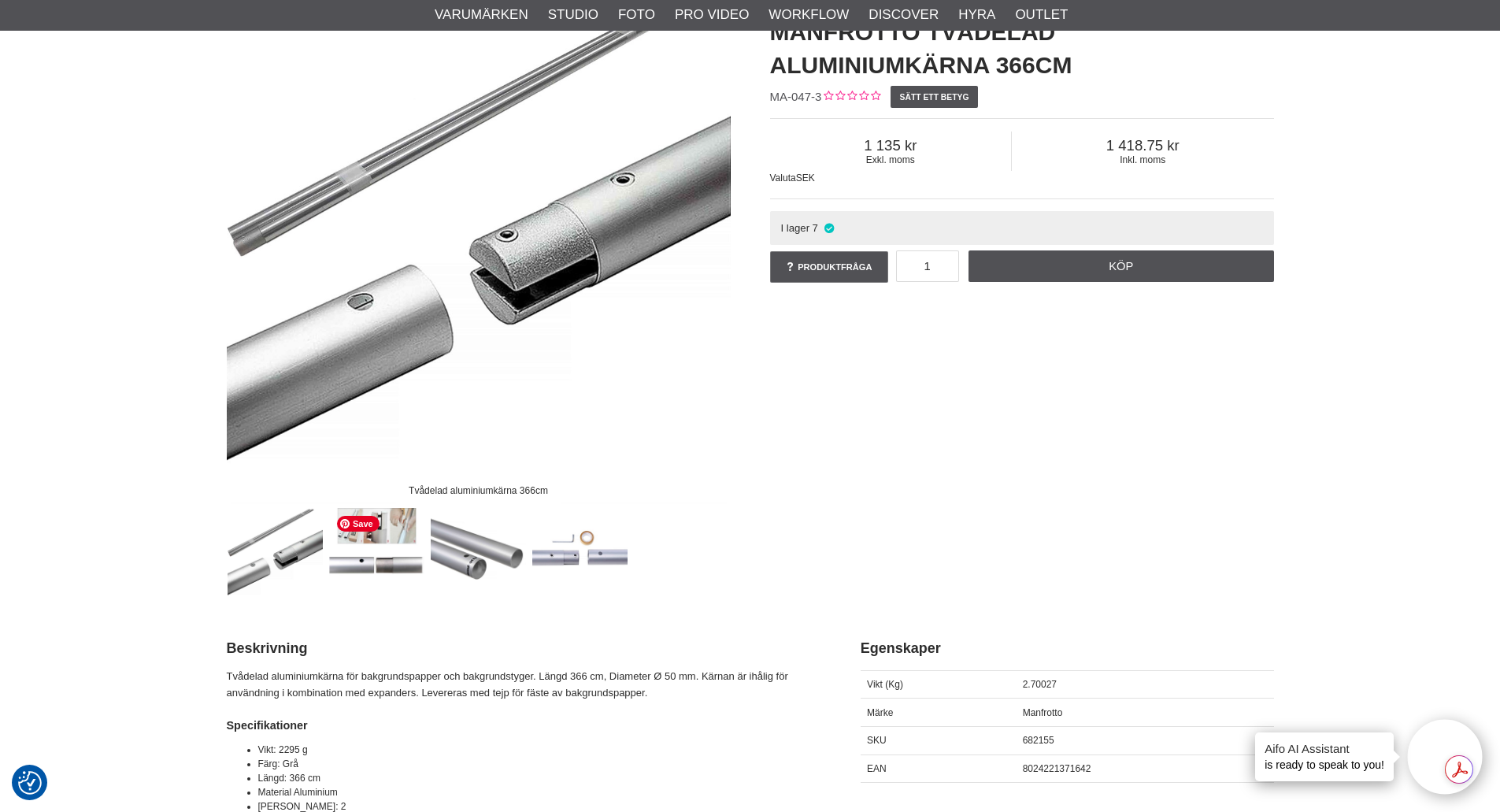 The image size is (1500, 812). What do you see at coordinates (637, 15) in the screenshot?
I see `a: Foto` at bounding box center [637, 15].